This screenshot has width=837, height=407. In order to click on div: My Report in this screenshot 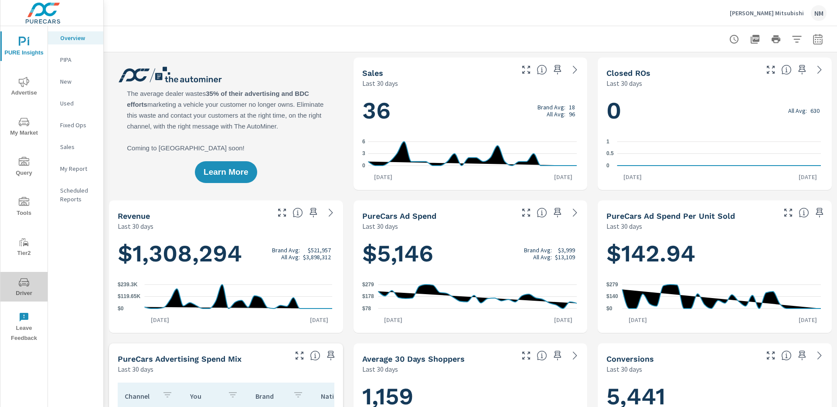, I will do `click(75, 169)`.